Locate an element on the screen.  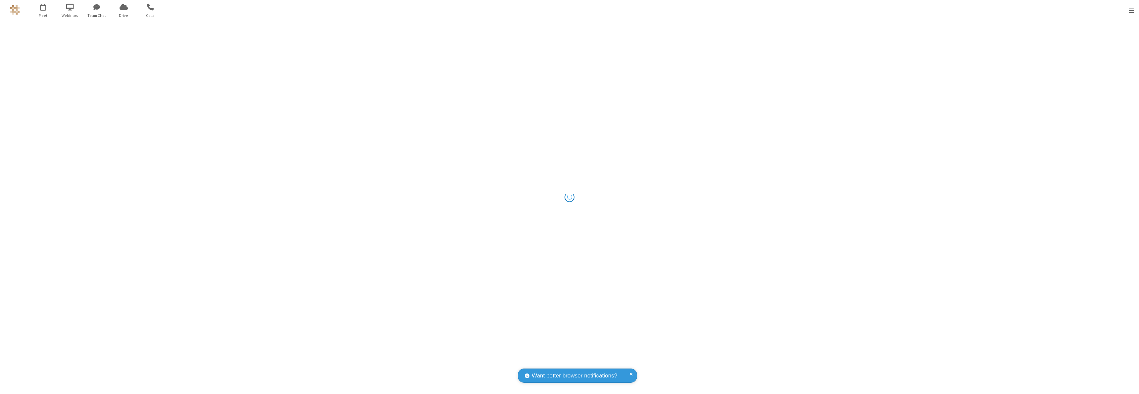
span: Webinars is located at coordinates (70, 16).